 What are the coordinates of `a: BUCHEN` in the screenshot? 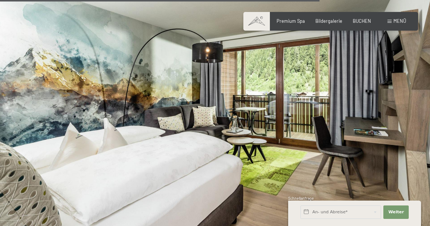 It's located at (362, 21).